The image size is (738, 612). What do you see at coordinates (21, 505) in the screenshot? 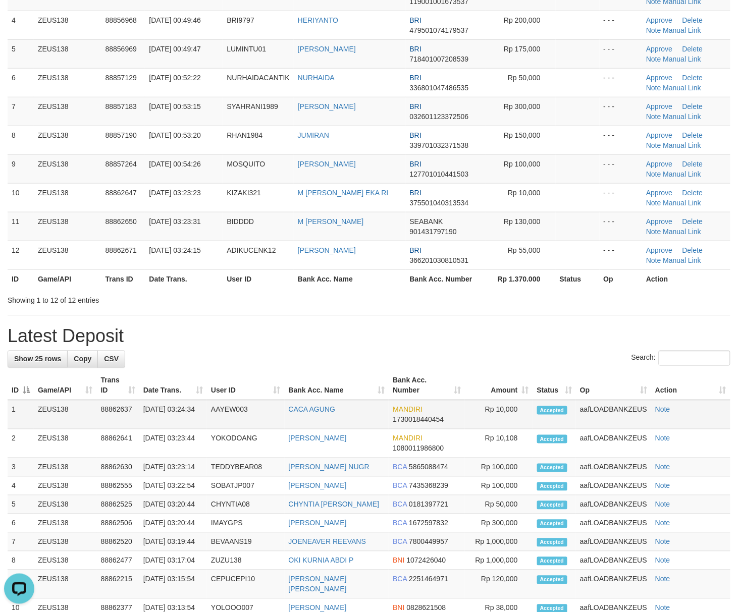
I see `td: 5` at bounding box center [21, 505].